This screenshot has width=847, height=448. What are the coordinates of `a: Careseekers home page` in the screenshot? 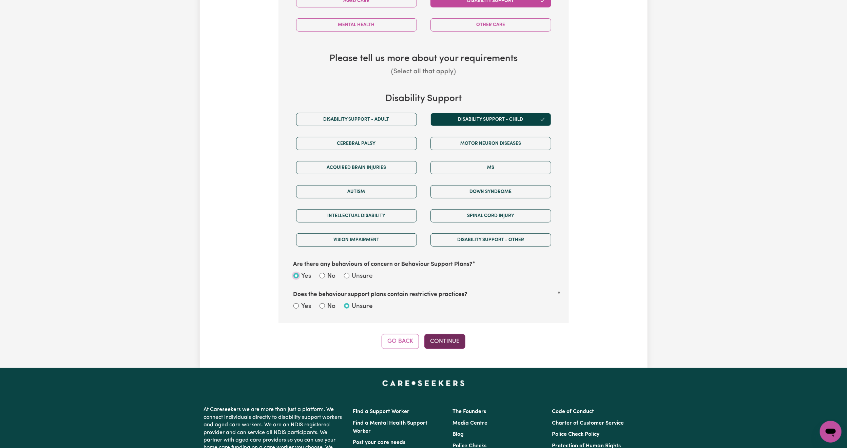 It's located at (423, 383).